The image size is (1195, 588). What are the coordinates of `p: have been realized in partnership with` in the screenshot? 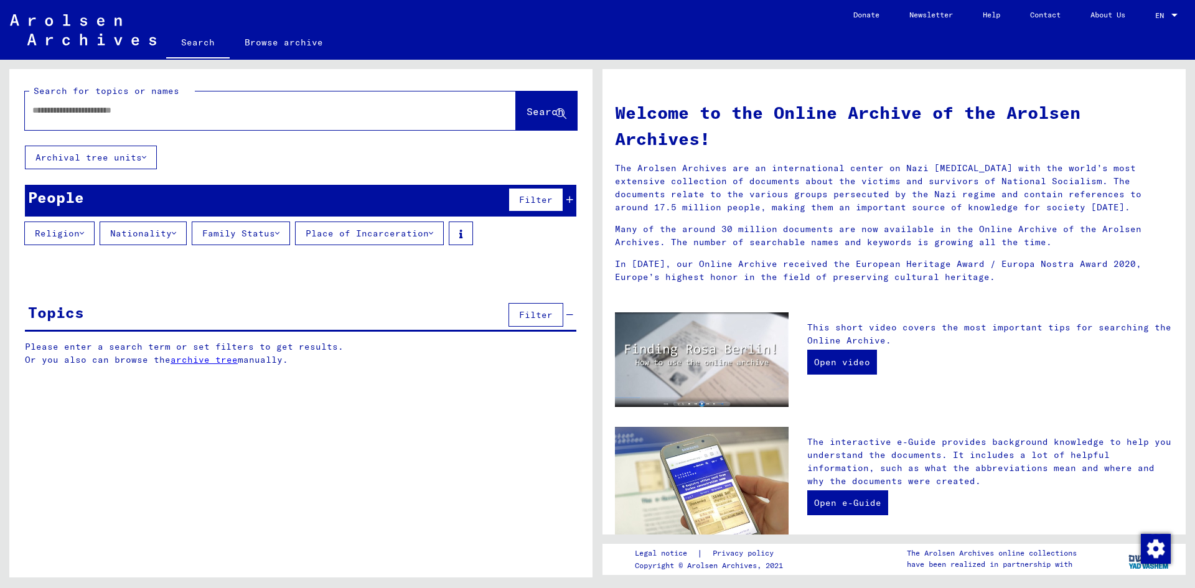 It's located at (992, 565).